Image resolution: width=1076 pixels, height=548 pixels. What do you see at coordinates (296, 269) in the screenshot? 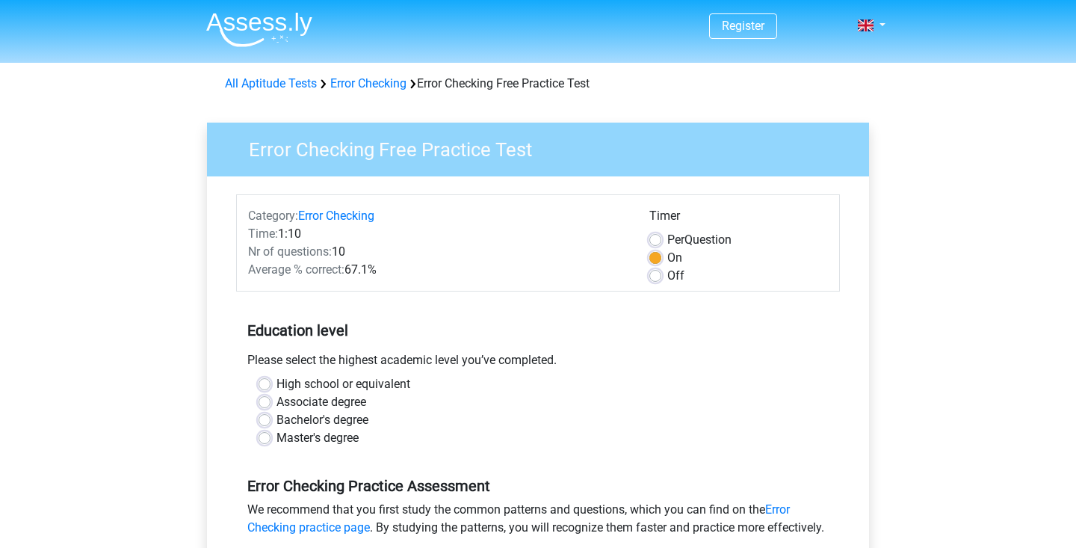
I see `span: Average % correct:` at bounding box center [296, 269].